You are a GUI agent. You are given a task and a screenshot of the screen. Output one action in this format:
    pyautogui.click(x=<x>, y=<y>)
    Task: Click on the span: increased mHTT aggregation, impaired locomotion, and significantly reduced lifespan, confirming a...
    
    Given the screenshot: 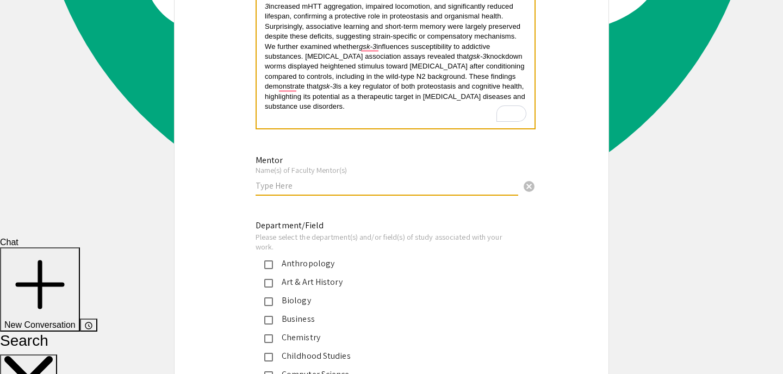 What is the action you would take?
    pyautogui.click(x=394, y=26)
    